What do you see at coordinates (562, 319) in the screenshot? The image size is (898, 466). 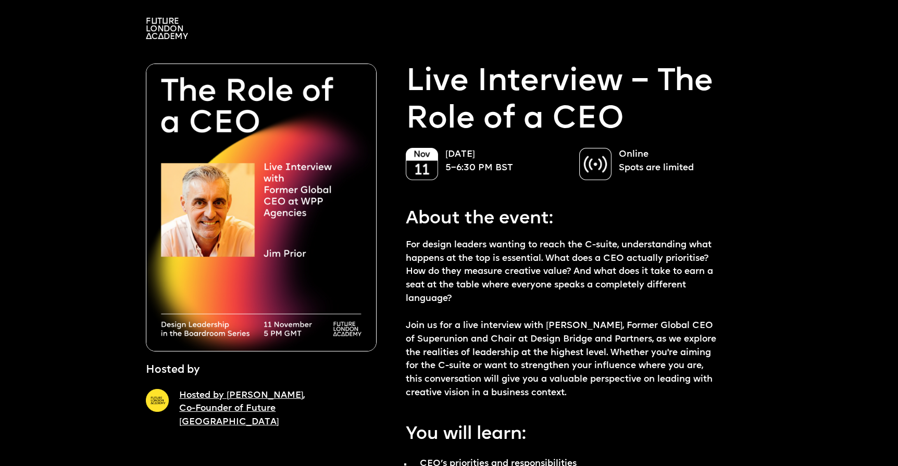 I see `p: For design leaders wanting to reach the C-suite, understanding what happens at the top is essenti...` at bounding box center [562, 319].